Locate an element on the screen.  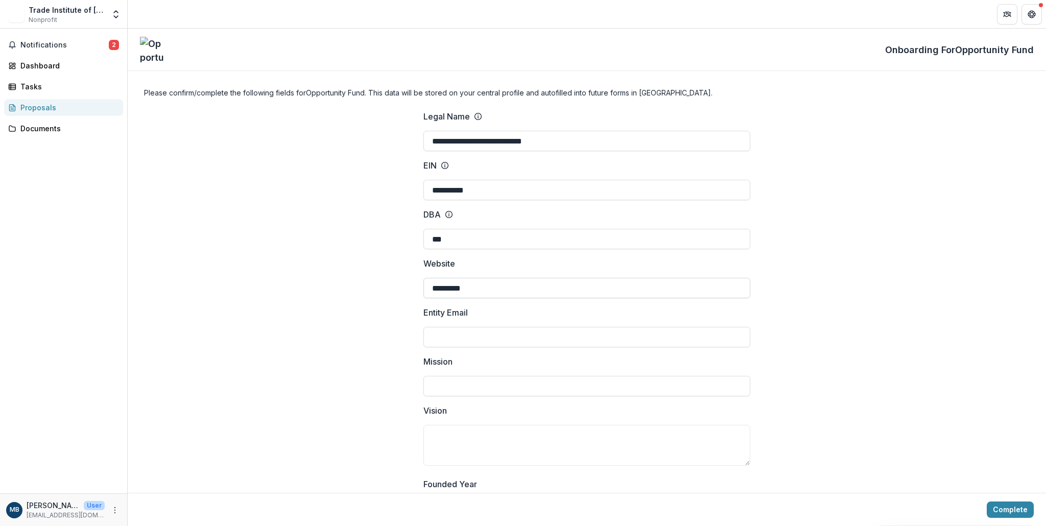
img: Trade Institute of Pittsburgh is located at coordinates (16, 14).